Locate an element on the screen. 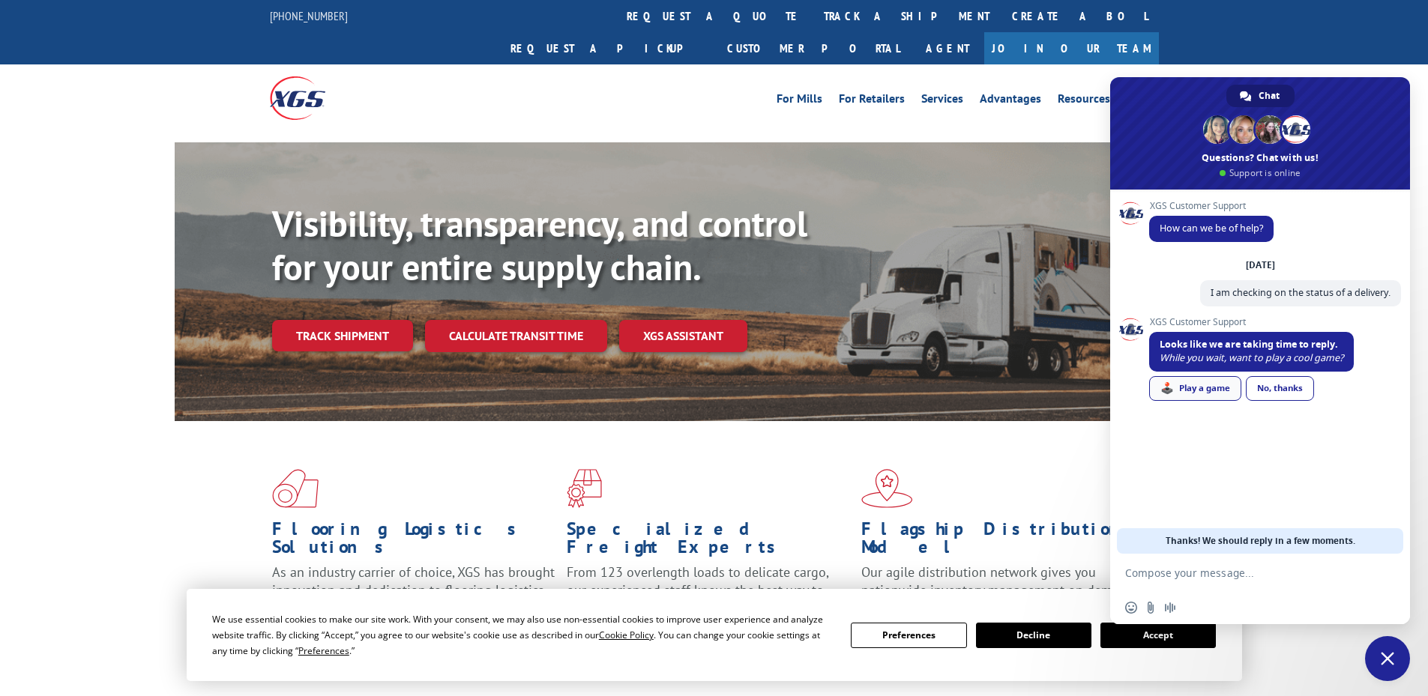 The width and height of the screenshot is (1428, 696). h1: Flagship Distribution Model is located at coordinates (1003, 542).